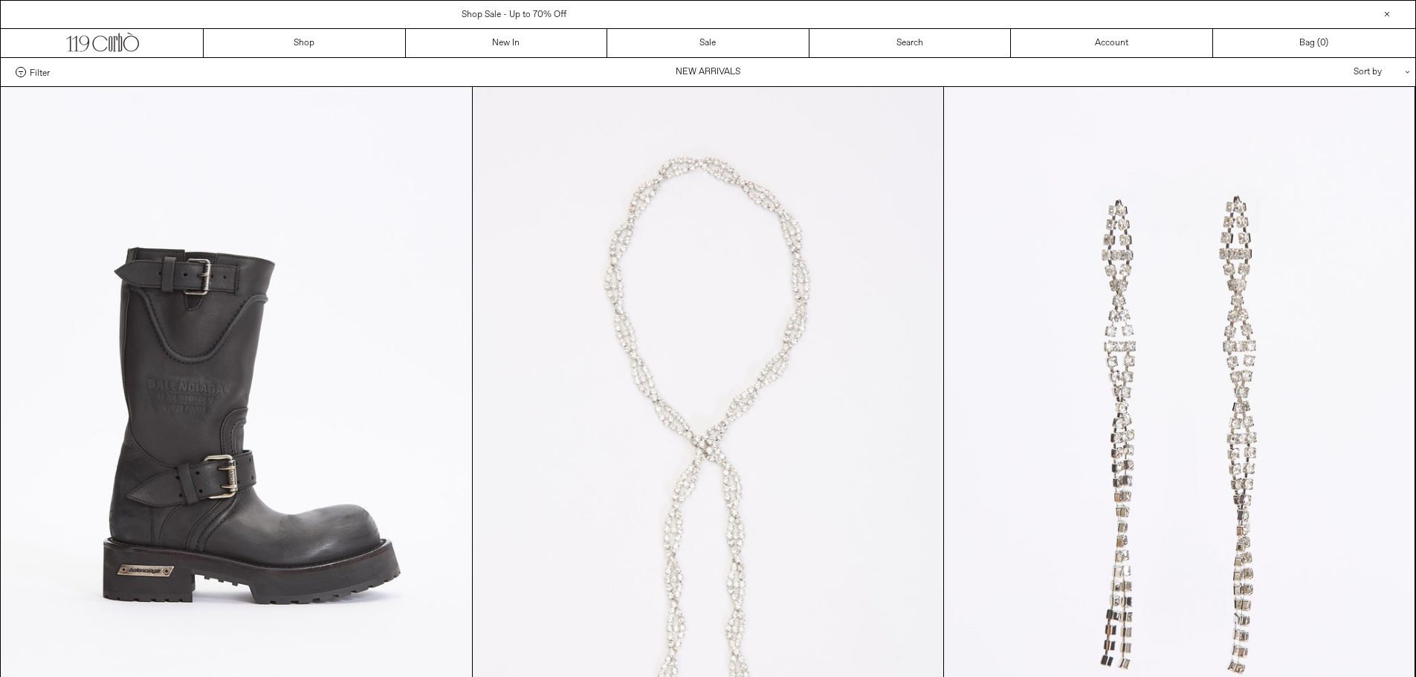 This screenshot has height=677, width=1416. What do you see at coordinates (305, 43) in the screenshot?
I see `a: Shop` at bounding box center [305, 43].